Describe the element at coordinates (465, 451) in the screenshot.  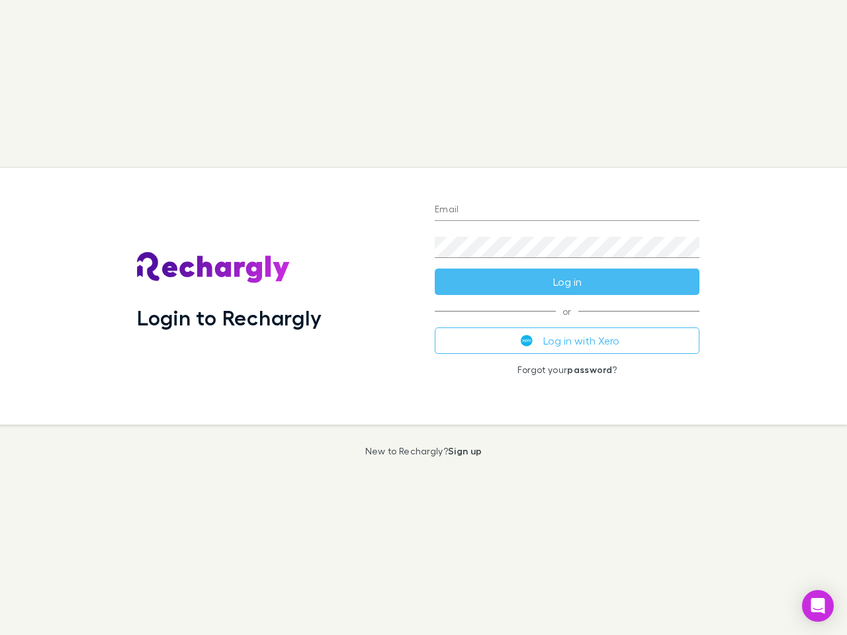
I see `a: Sign up` at that location.